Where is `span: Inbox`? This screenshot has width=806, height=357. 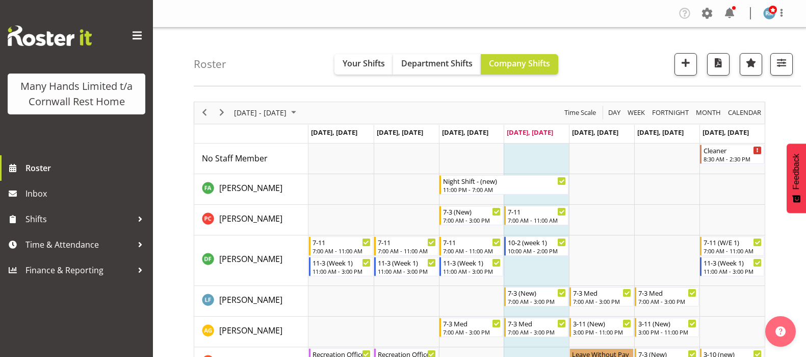 span: Inbox is located at coordinates (87, 193).